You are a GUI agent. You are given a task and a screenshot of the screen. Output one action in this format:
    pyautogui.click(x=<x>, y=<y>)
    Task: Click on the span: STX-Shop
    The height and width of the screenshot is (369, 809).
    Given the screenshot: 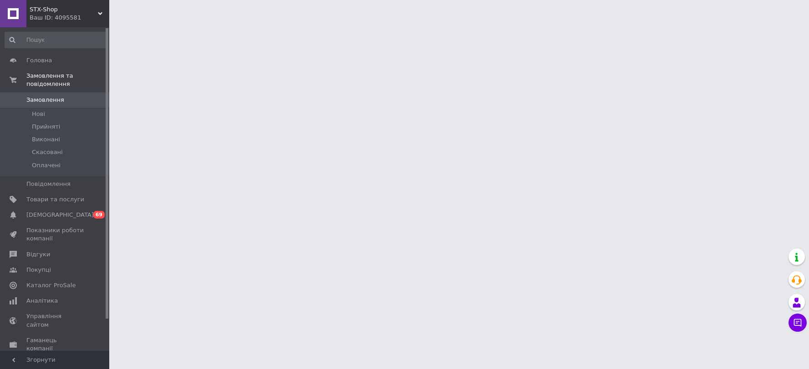 What is the action you would take?
    pyautogui.click(x=64, y=10)
    